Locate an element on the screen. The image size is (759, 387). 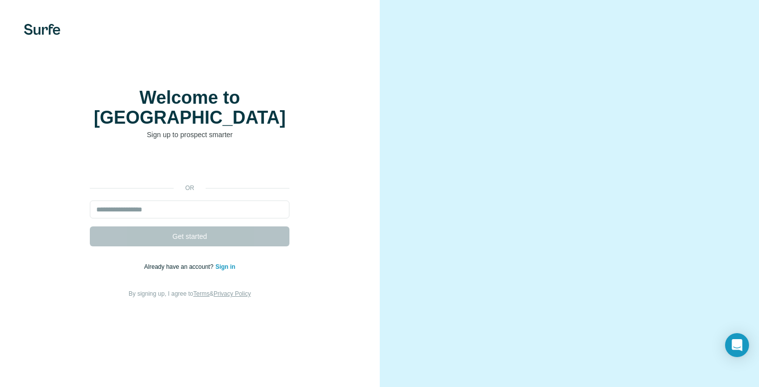
div: Open Intercom Messenger is located at coordinates (737, 345).